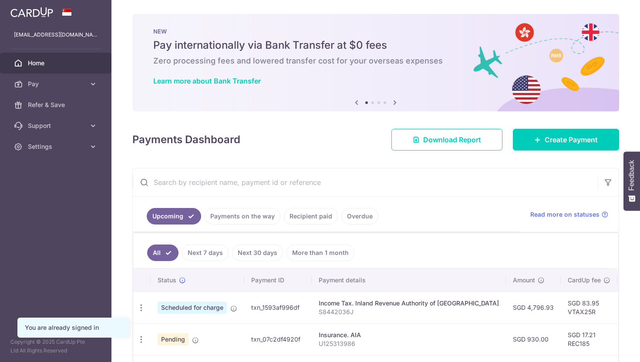 Image resolution: width=640 pixels, height=362 pixels. What do you see at coordinates (584, 280) in the screenshot?
I see `span: CardUp fee` at bounding box center [584, 280].